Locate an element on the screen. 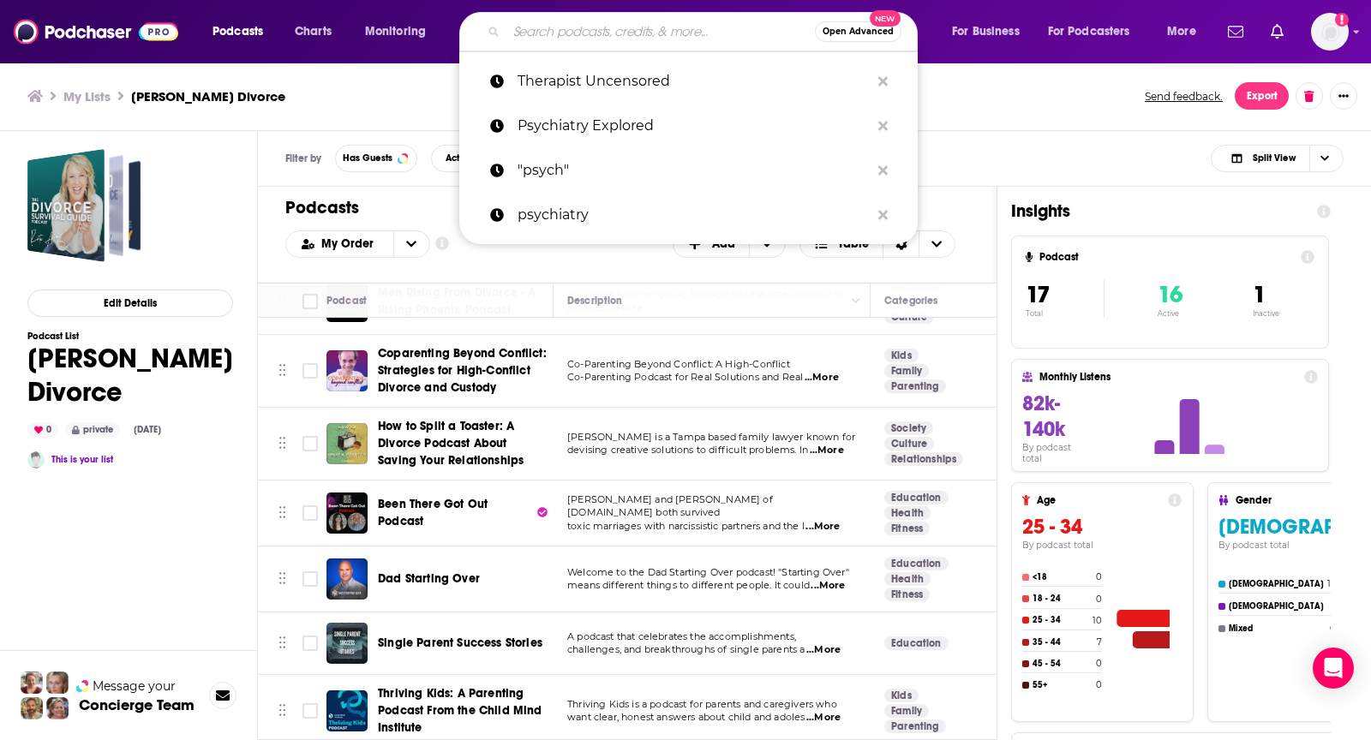 Image resolution: width=1371 pixels, height=740 pixels. button: Show profile menu is located at coordinates (1330, 32).